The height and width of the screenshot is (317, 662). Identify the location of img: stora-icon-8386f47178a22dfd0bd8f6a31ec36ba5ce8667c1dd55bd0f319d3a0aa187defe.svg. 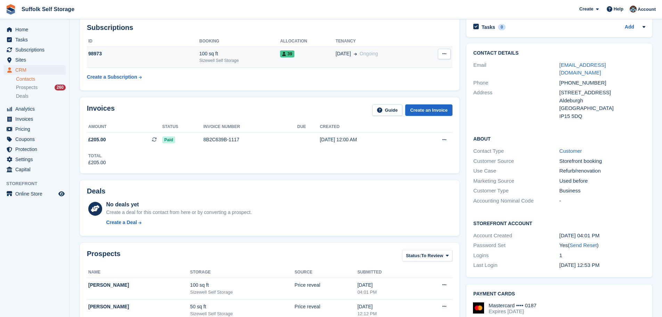
(11, 9).